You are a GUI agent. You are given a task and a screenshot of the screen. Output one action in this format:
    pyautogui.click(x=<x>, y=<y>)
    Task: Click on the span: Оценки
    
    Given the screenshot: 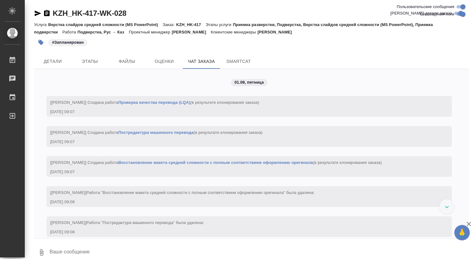 What is the action you would take?
    pyautogui.click(x=164, y=61)
    